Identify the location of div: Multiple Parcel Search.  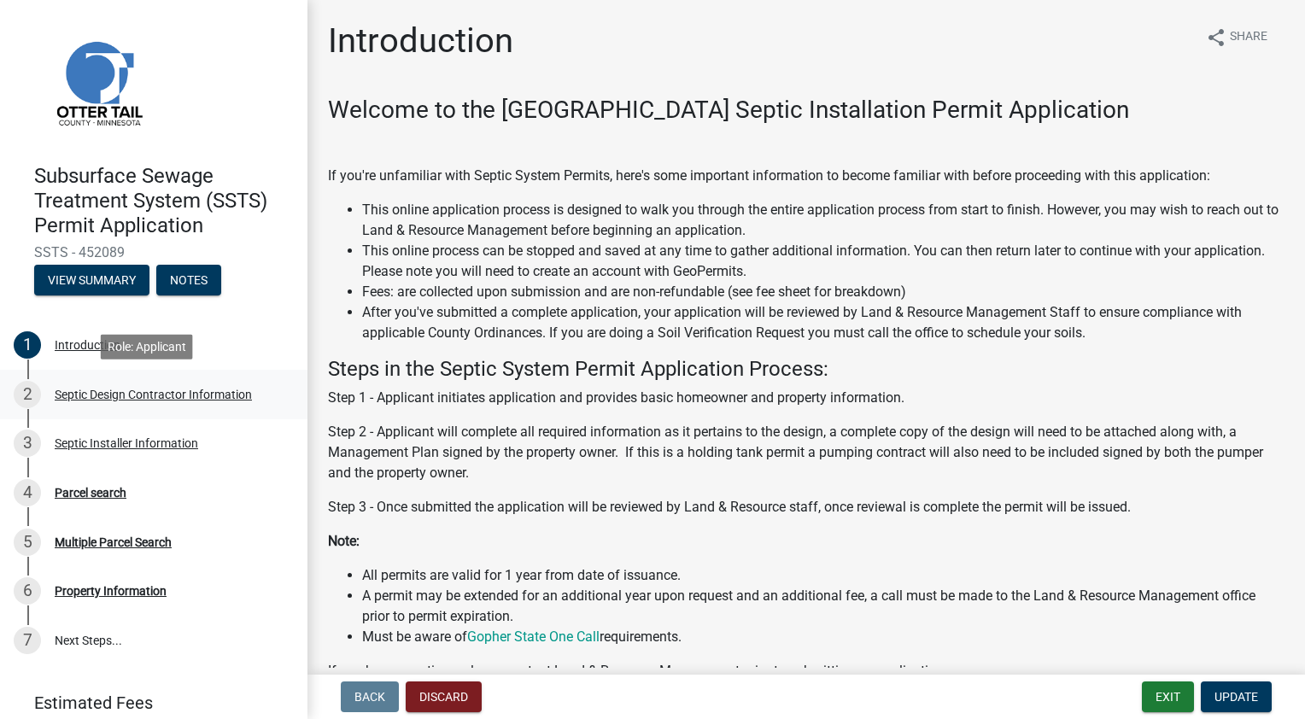
(113, 542).